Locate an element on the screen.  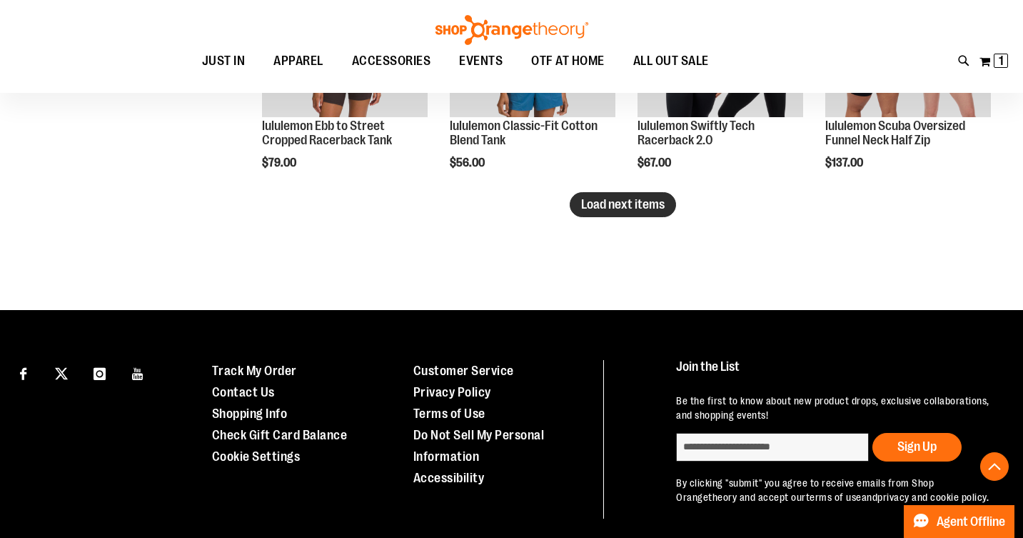
img: Shop Orangetheory is located at coordinates (512, 30).